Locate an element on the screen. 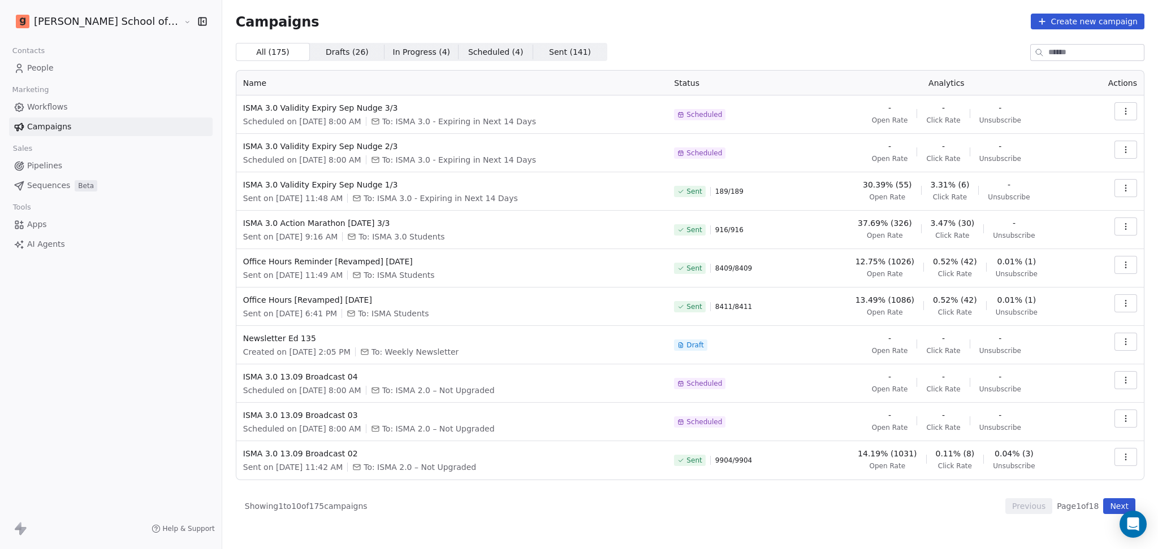 The image size is (1158, 549). span: Draft is located at coordinates (695, 345).